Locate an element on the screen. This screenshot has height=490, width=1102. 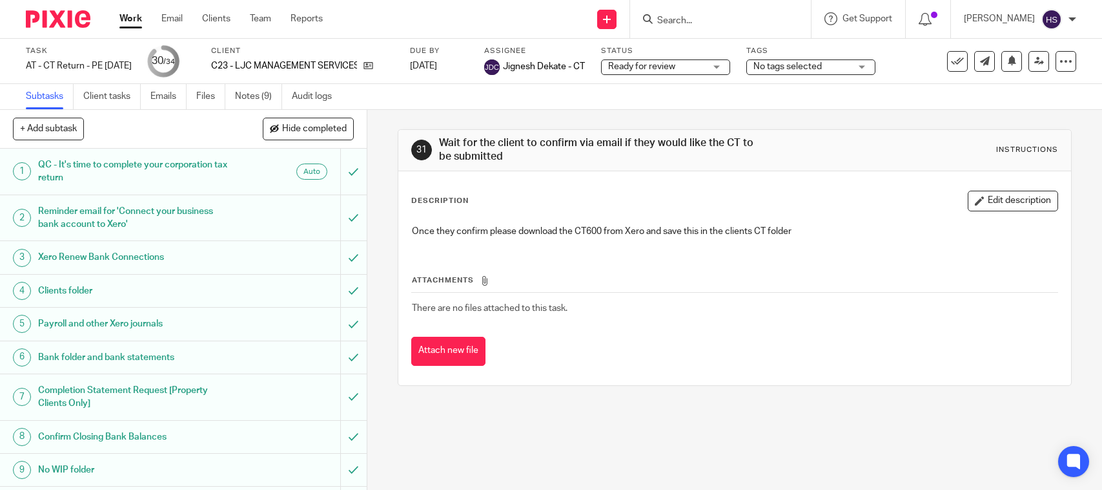
div: 31 is located at coordinates (422, 150).